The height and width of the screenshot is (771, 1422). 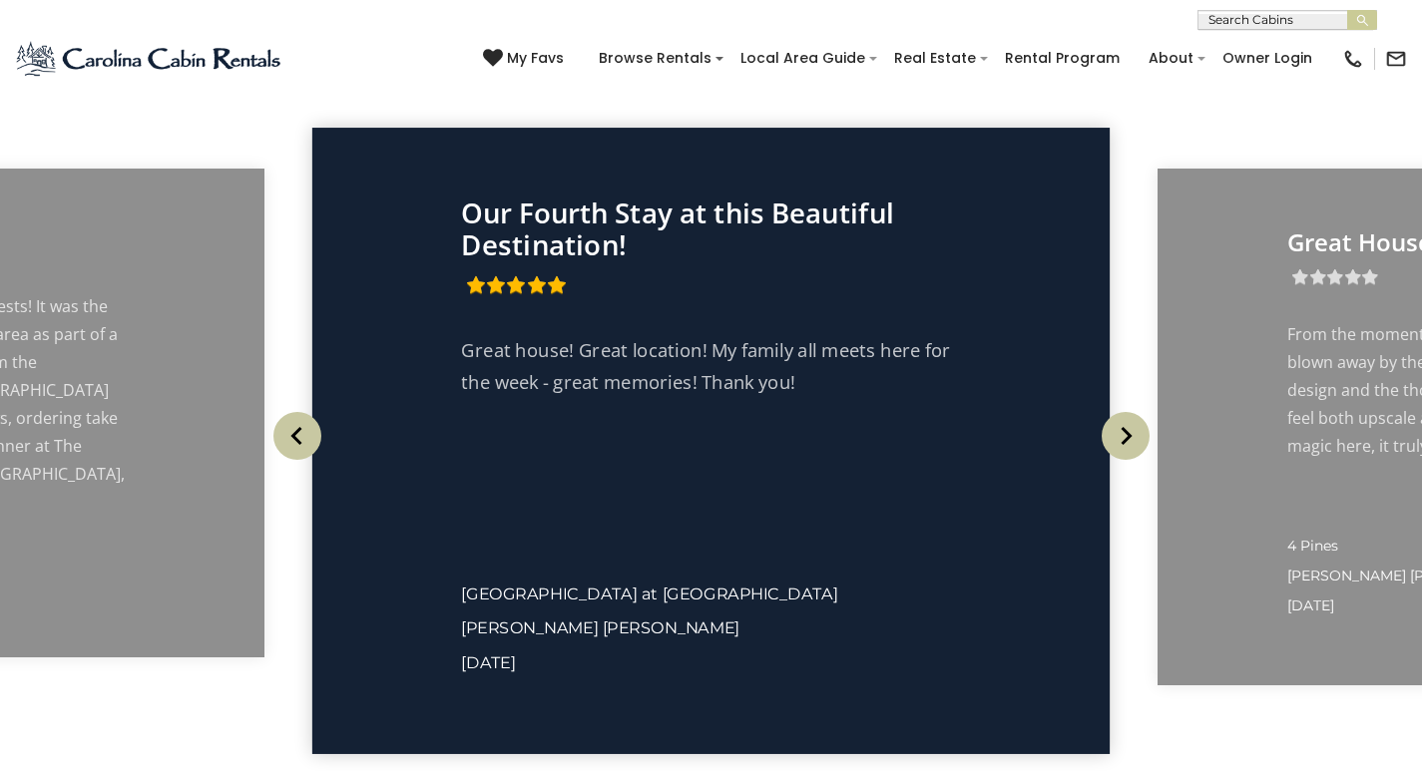 I want to click on a: Local Area Guide, so click(x=802, y=58).